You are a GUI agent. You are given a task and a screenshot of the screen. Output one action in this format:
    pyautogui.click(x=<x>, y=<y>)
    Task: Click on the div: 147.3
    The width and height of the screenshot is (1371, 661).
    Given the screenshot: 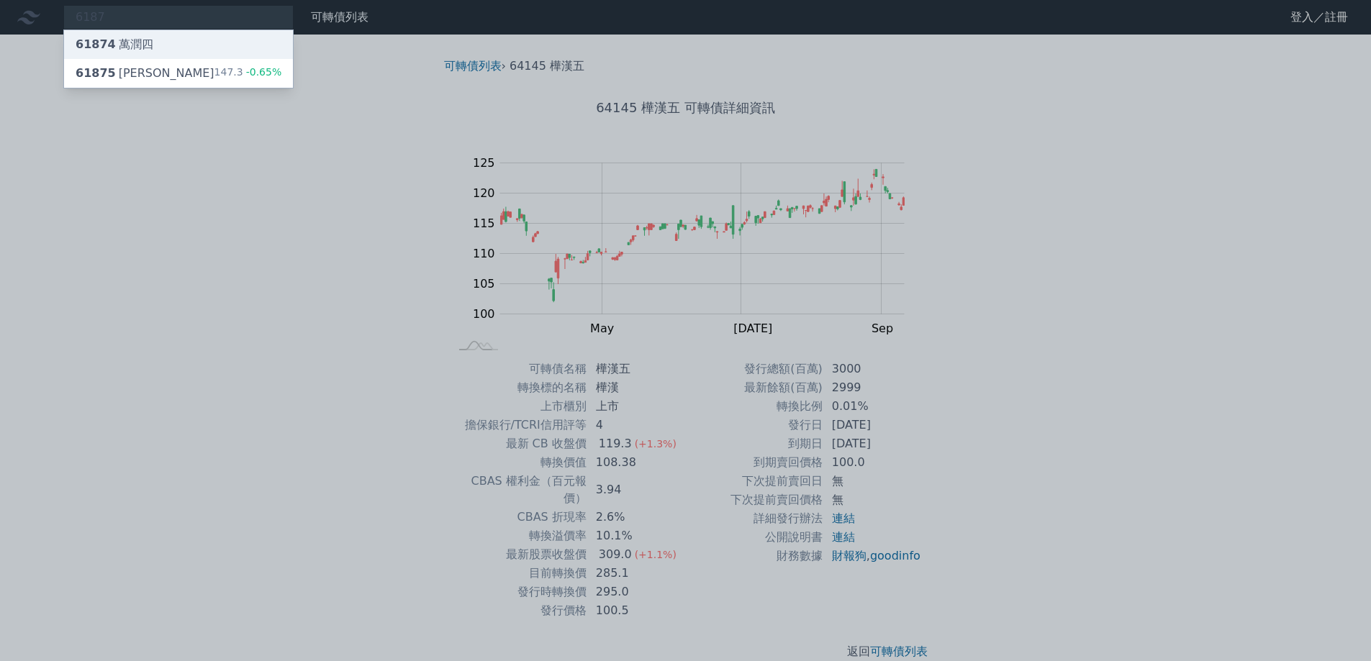 What is the action you would take?
    pyautogui.click(x=248, y=73)
    